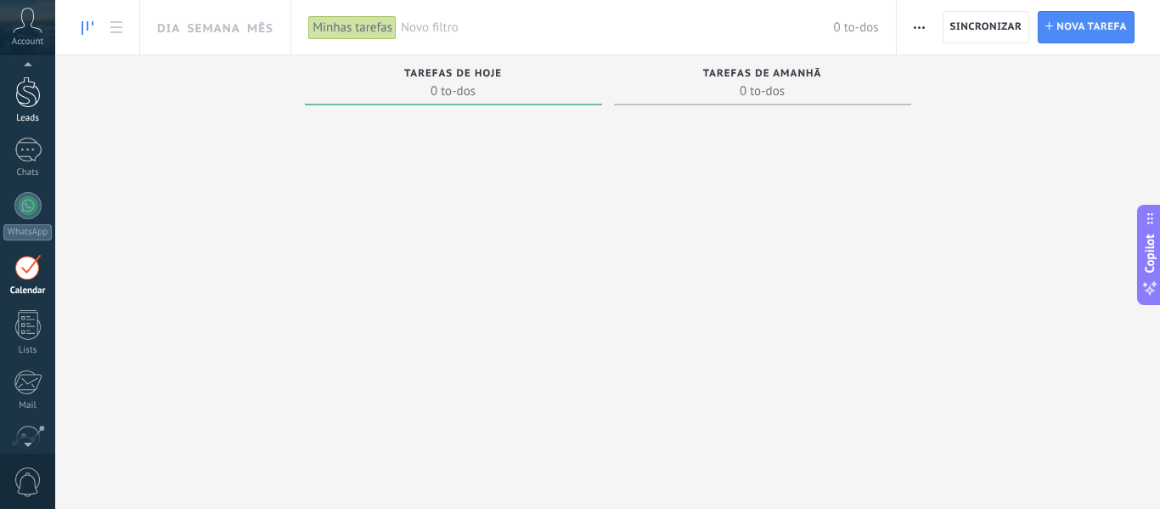 The width and height of the screenshot is (1160, 509). I want to click on span: Tarefas de amanhã, so click(763, 74).